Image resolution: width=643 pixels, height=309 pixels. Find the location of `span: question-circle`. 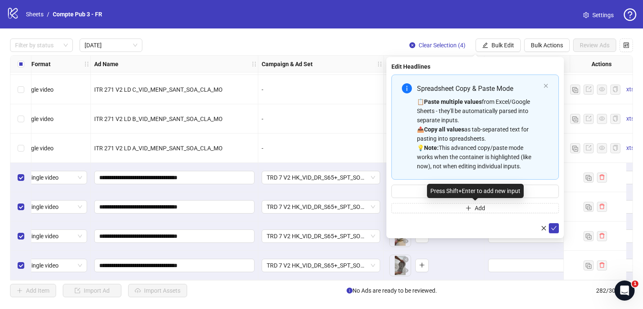

span: question-circle is located at coordinates (630, 15).